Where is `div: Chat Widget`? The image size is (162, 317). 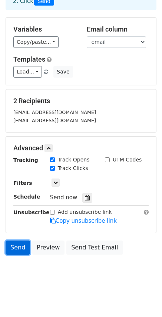
div: Chat Widget is located at coordinates (144, 299).